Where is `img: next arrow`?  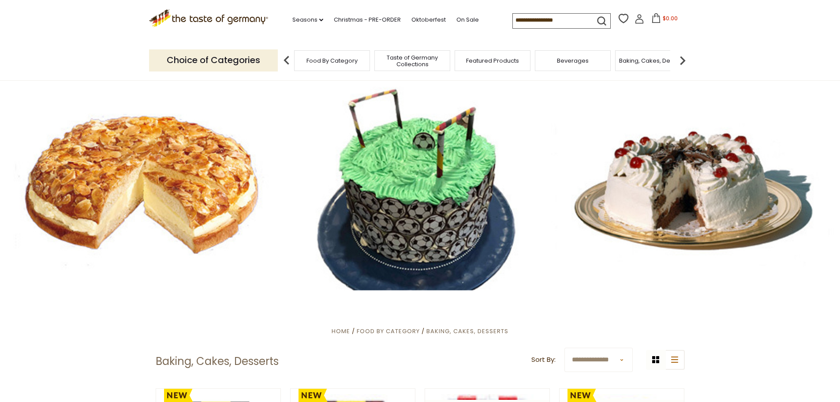 img: next arrow is located at coordinates (682, 60).